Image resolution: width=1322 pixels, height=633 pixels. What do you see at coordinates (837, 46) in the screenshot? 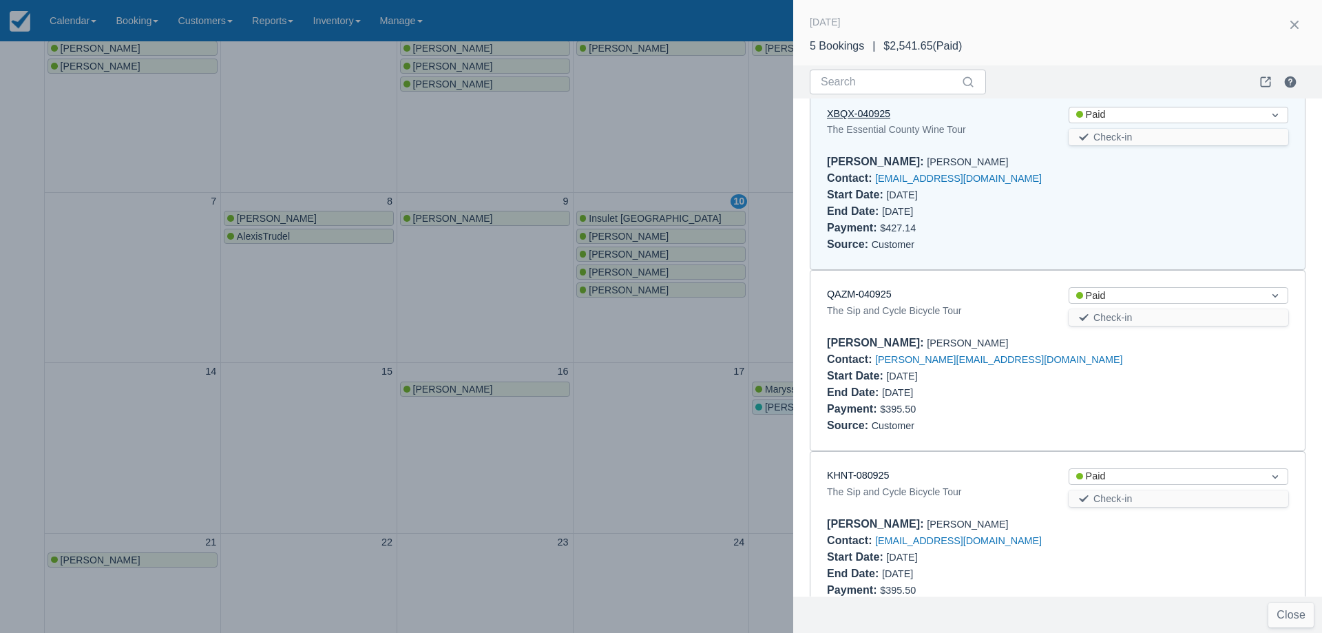
I see `div: 5 Bookings` at bounding box center [837, 46].